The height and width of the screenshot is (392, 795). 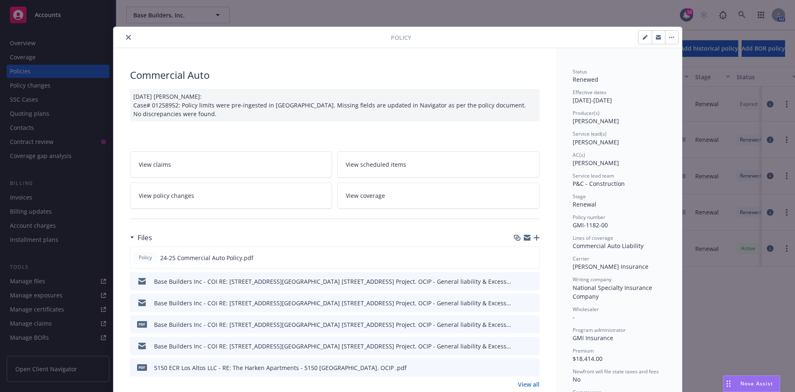 What do you see at coordinates (581, 258) in the screenshot?
I see `span: Carrier` at bounding box center [581, 258].